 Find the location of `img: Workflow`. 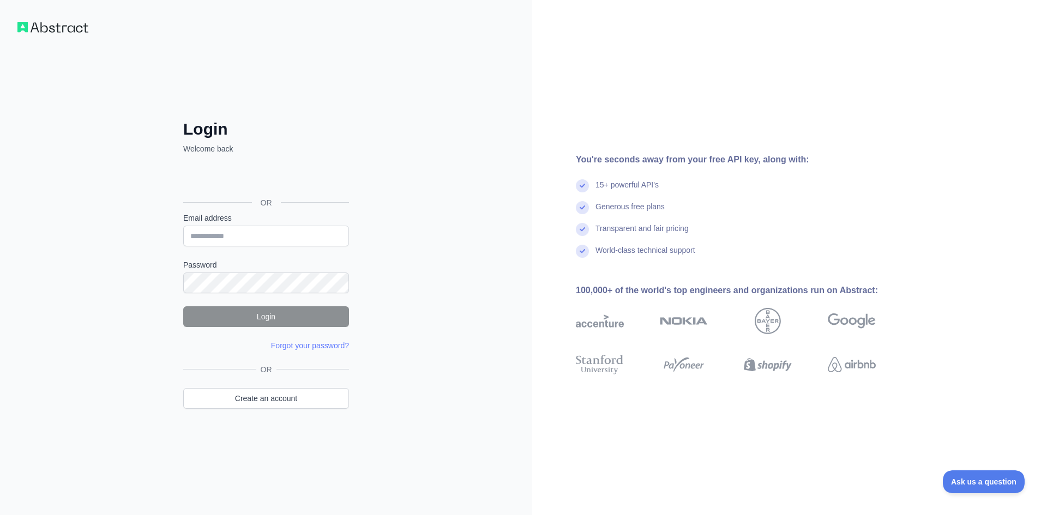

img: Workflow is located at coordinates (53, 27).